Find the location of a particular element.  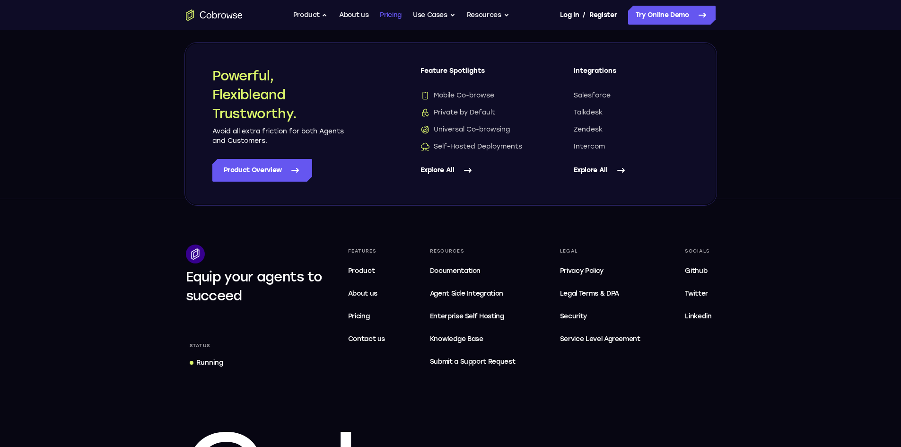

span: Github is located at coordinates (696, 271).